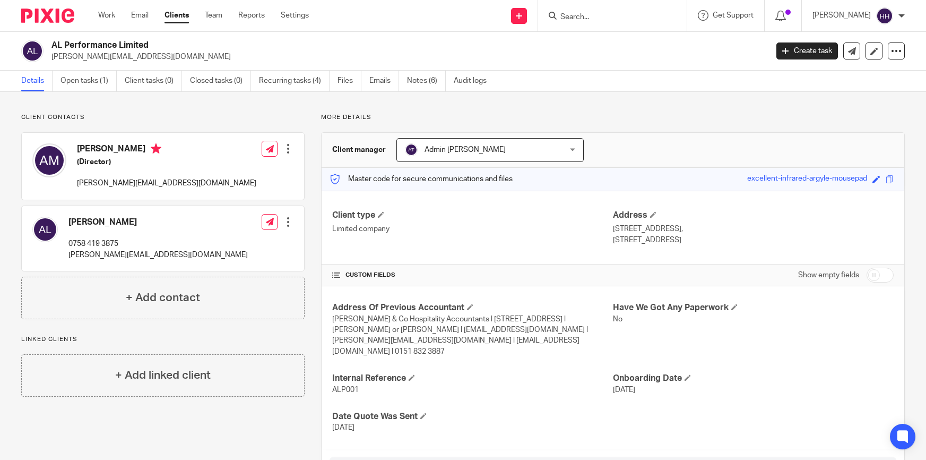 The image size is (926, 460). I want to click on h2: AL Performance Limited, so click(335, 45).